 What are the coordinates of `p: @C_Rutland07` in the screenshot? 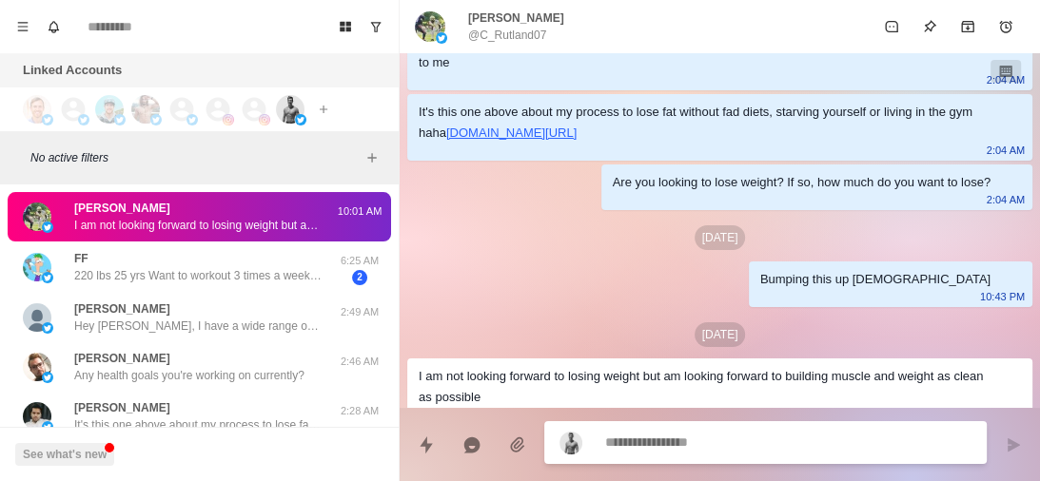 It's located at (507, 35).